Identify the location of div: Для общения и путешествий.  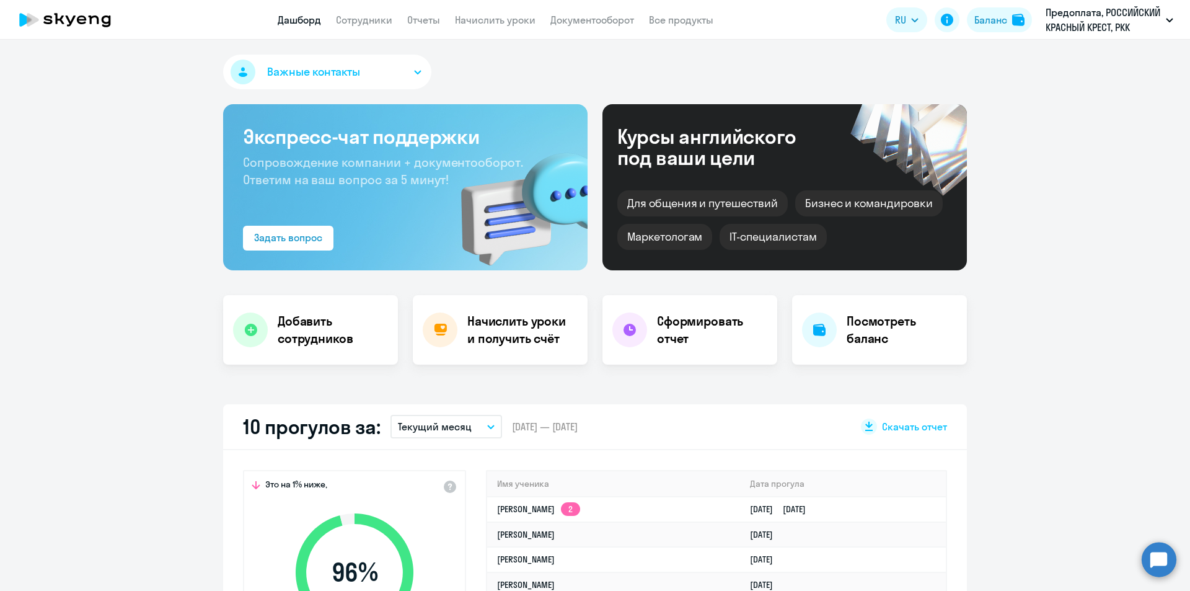
(702, 203).